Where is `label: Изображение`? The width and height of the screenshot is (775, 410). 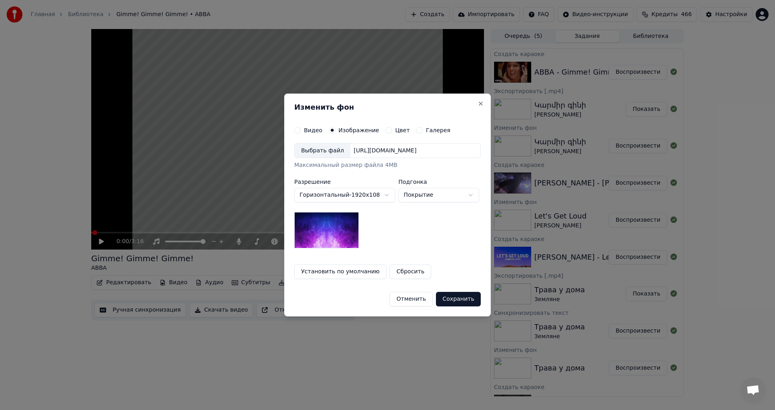
label: Изображение is located at coordinates (359, 130).